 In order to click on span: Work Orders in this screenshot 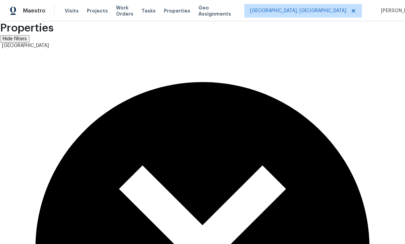, I will do `click(124, 11)`.